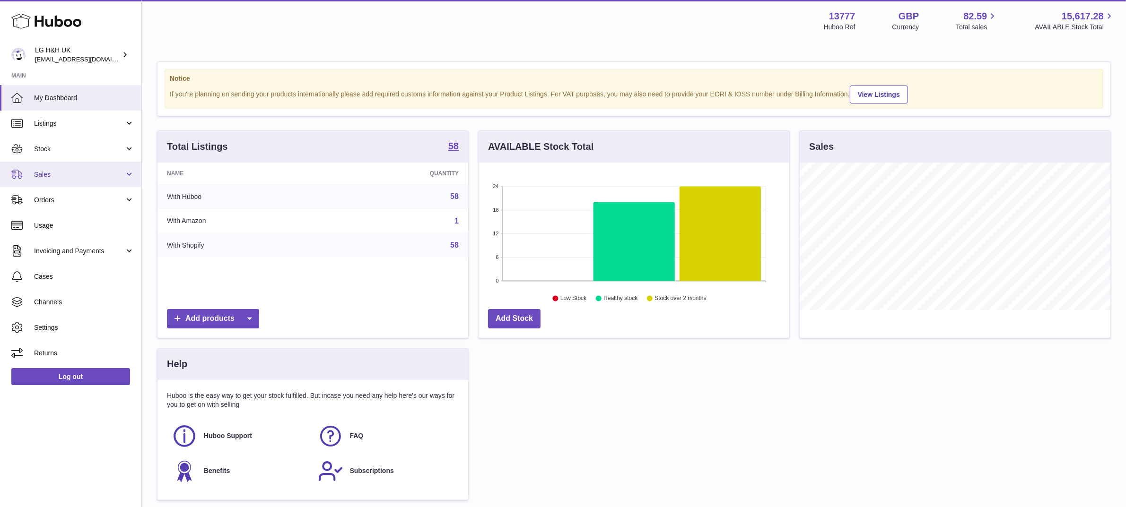 The height and width of the screenshot is (507, 1126). Describe the element at coordinates (84, 302) in the screenshot. I see `span: Channels` at that location.